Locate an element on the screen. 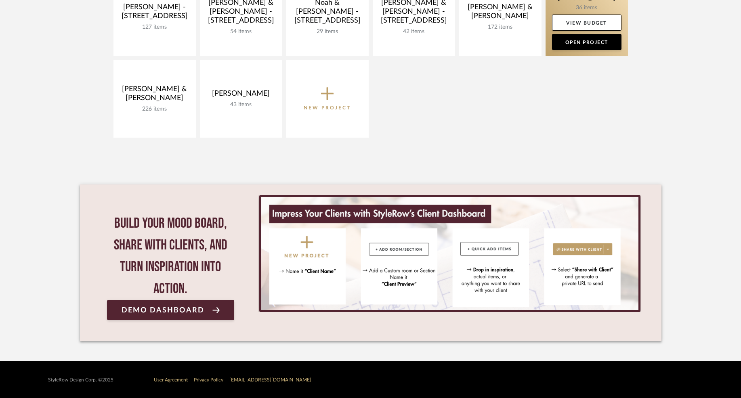 The image size is (741, 398). div: Build your mood board, share with clients, and turn inspiration into action. is located at coordinates (171, 256).